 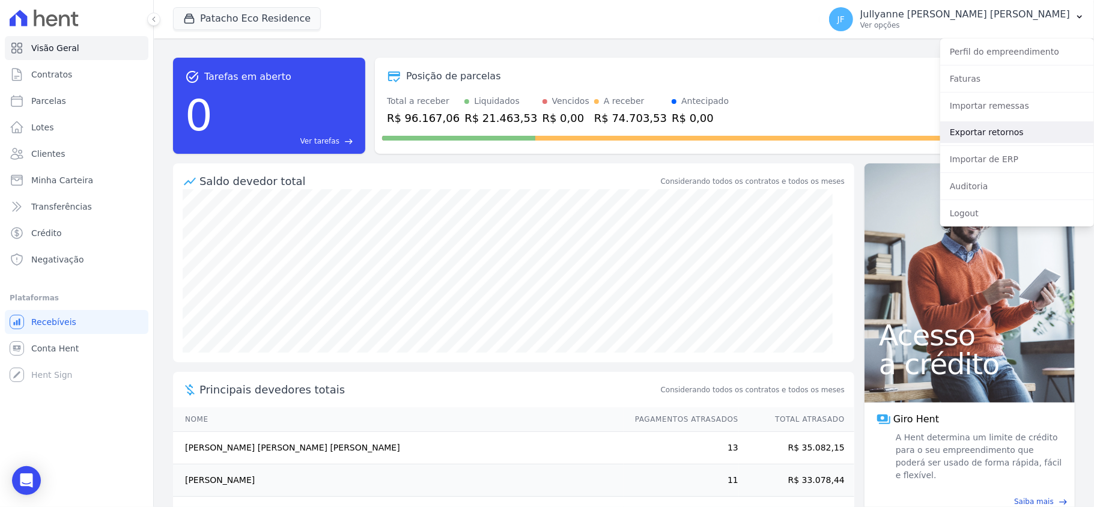 I want to click on div: Antecipado, so click(x=705, y=101).